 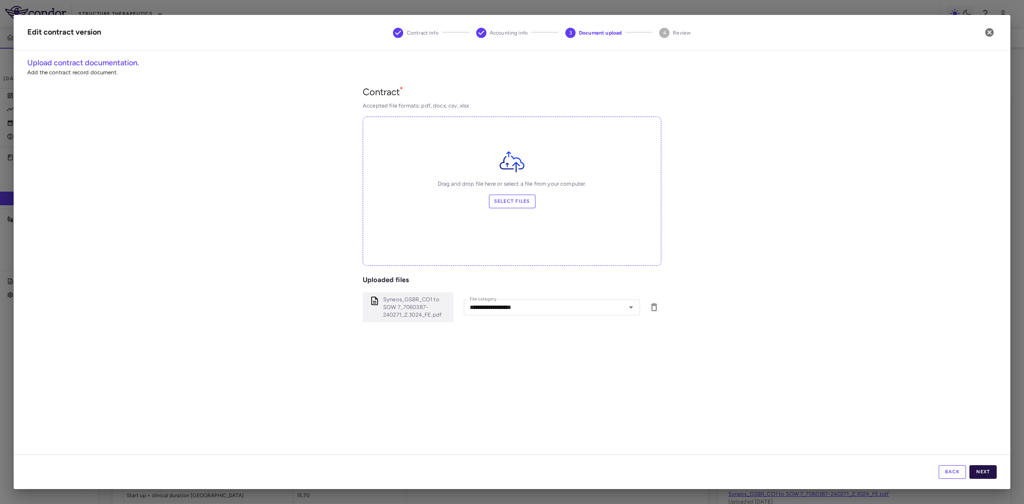 I want to click on text: 3, so click(x=571, y=33).